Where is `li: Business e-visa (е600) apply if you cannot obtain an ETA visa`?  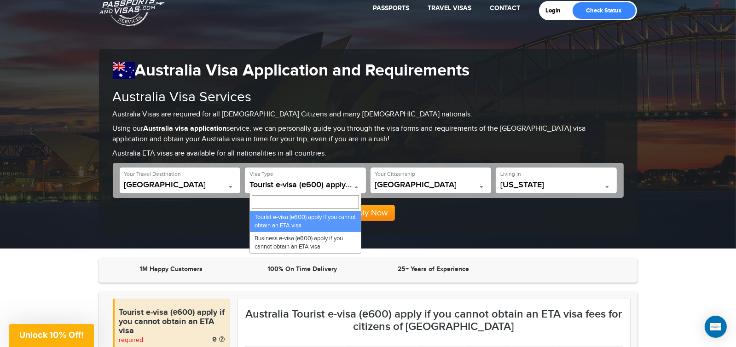 li: Business e-visa (е600) apply if you cannot obtain an ETA visa is located at coordinates (305, 242).